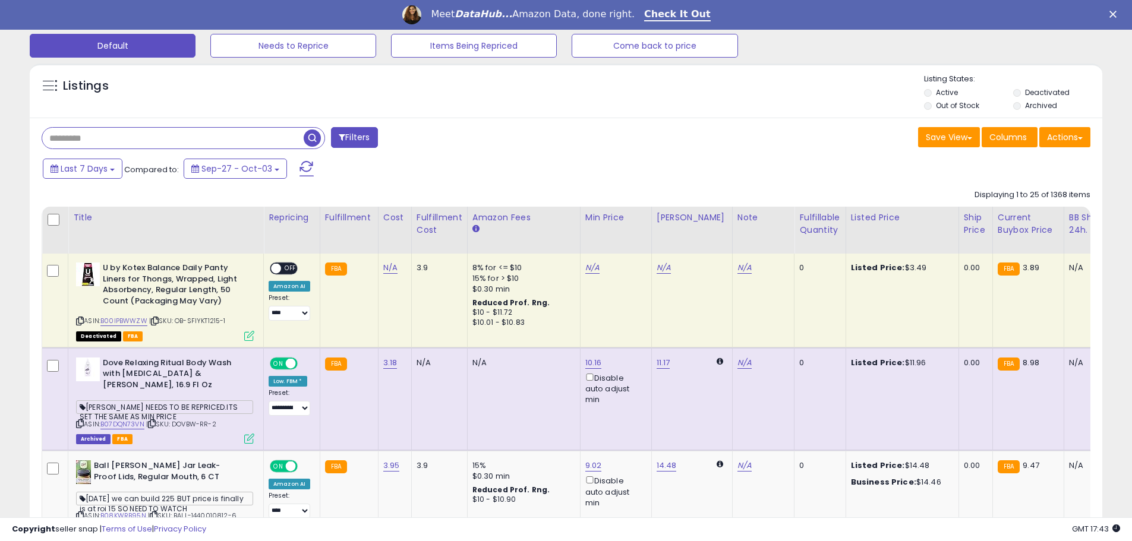  Describe the element at coordinates (532, 14) in the screenshot. I see `div: Meet Amazon Data, done right.` at that location.